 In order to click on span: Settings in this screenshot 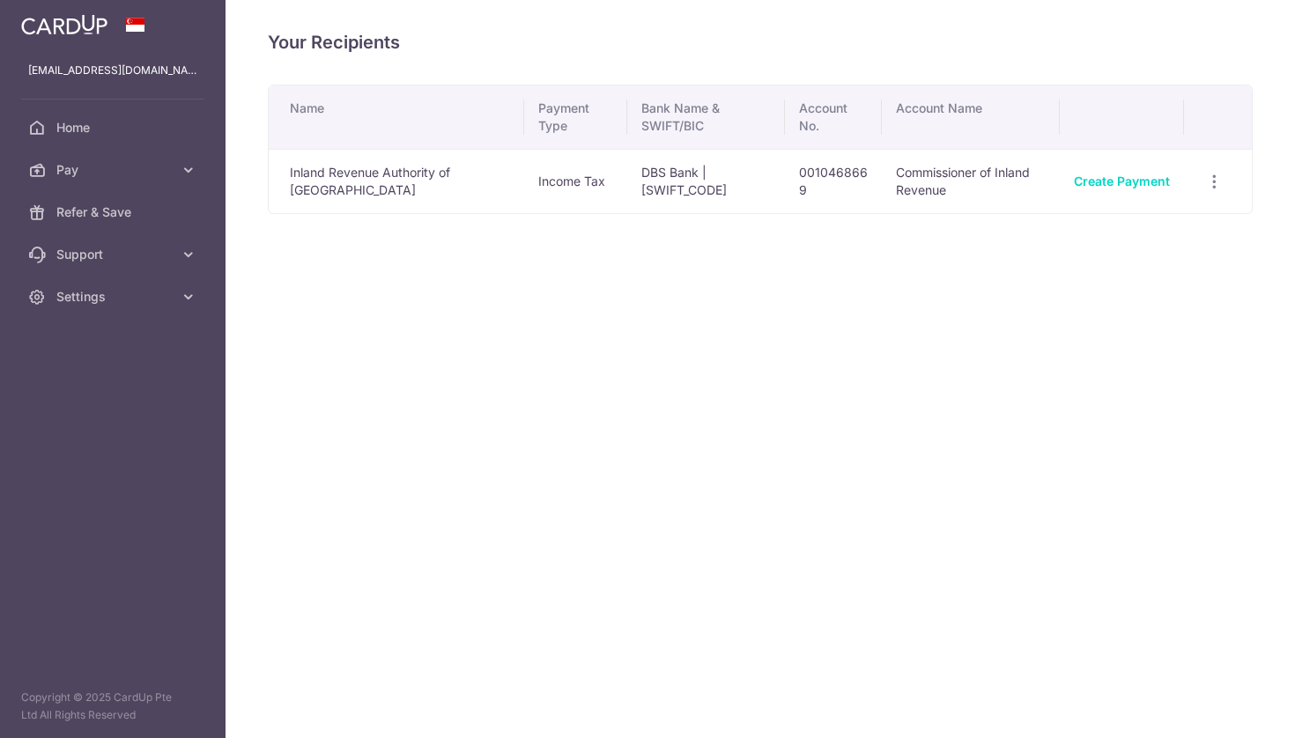, I will do `click(115, 297)`.